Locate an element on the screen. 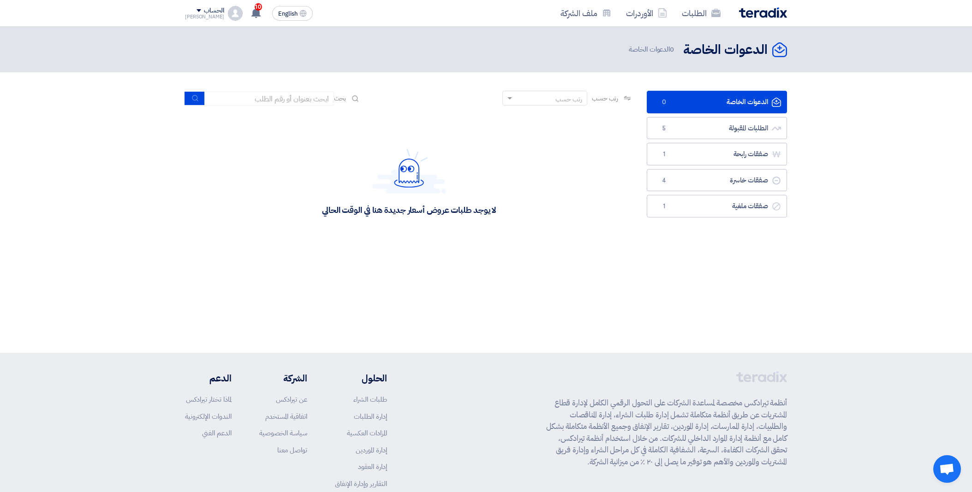 The image size is (972, 492). a: طلبات الشراء is located at coordinates (370, 400).